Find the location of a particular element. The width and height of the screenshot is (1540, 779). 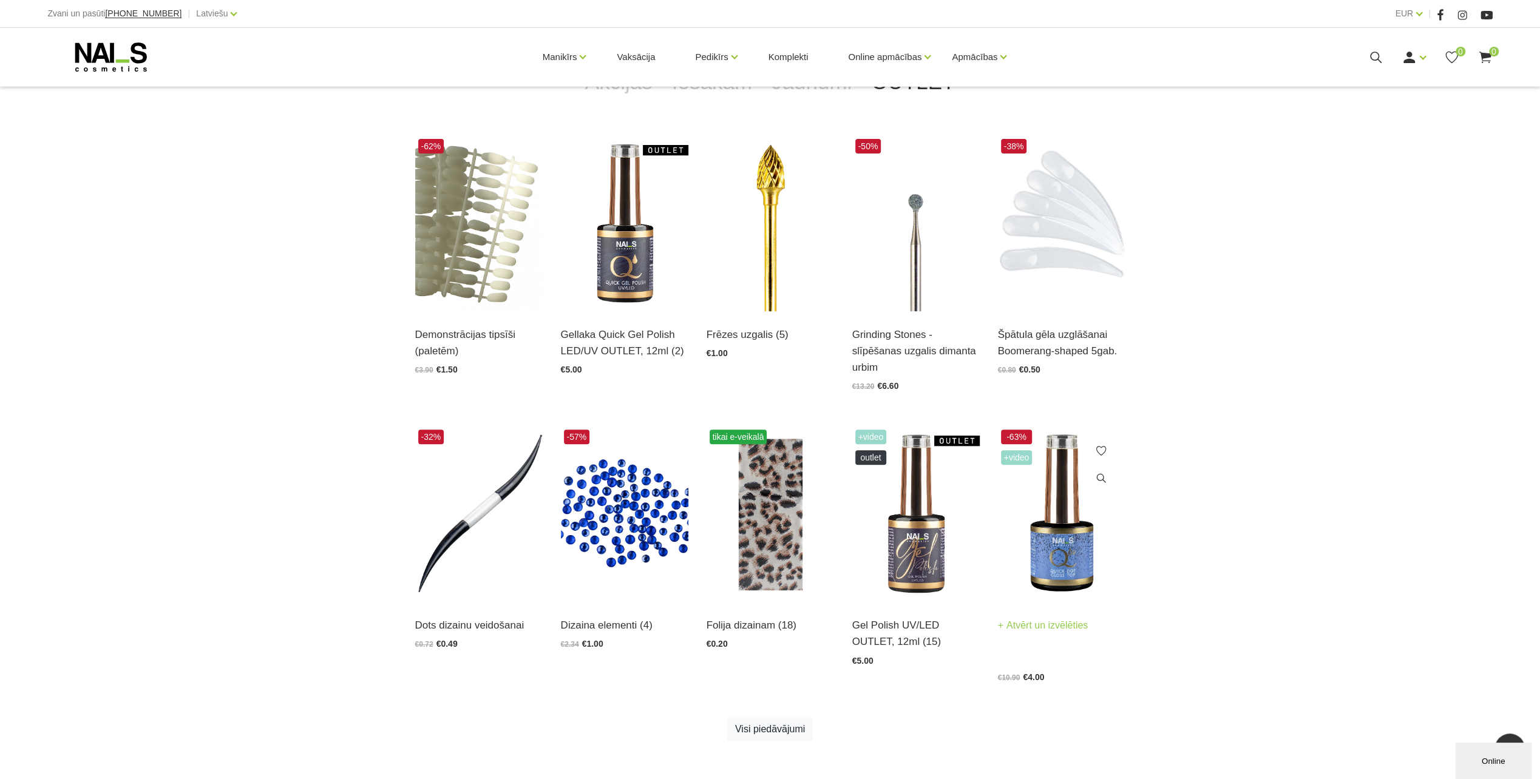

a: Grinding Stones - slīpēšanas uzgalis dimanta urbim is located at coordinates (916, 351).